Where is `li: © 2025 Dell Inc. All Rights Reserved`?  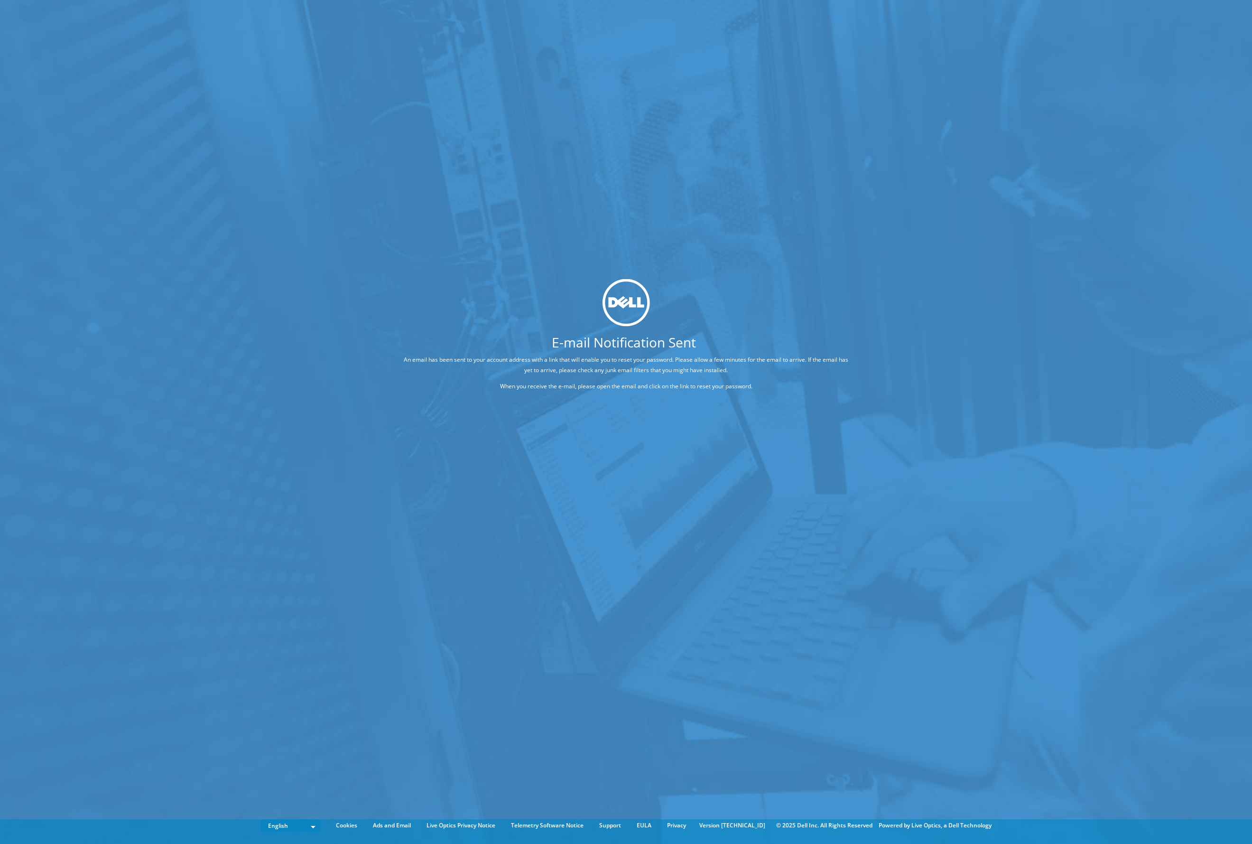 li: © 2025 Dell Inc. All Rights Reserved is located at coordinates (824, 825).